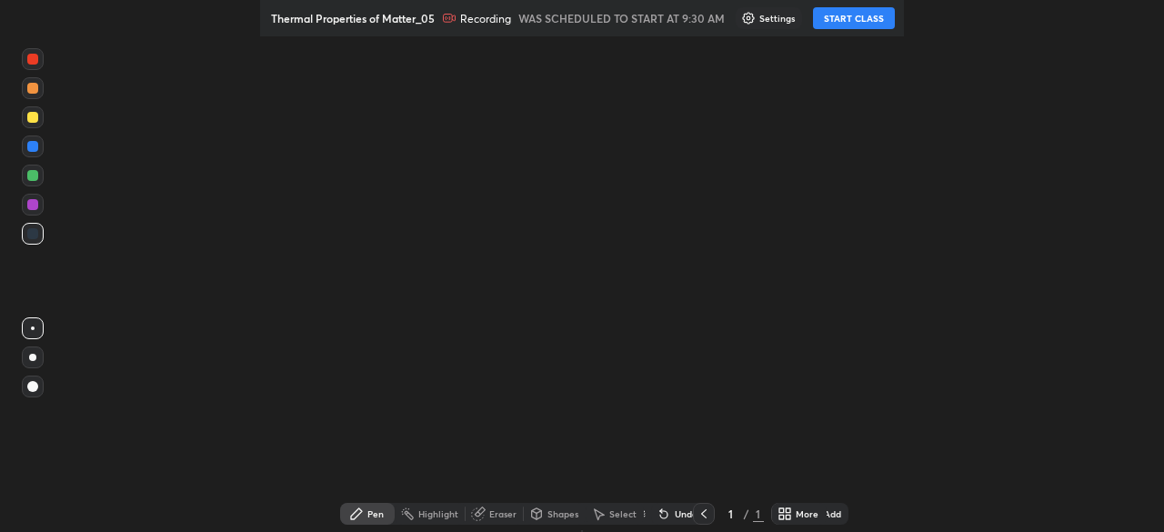 The height and width of the screenshot is (532, 1164). I want to click on div: Pen, so click(376, 514).